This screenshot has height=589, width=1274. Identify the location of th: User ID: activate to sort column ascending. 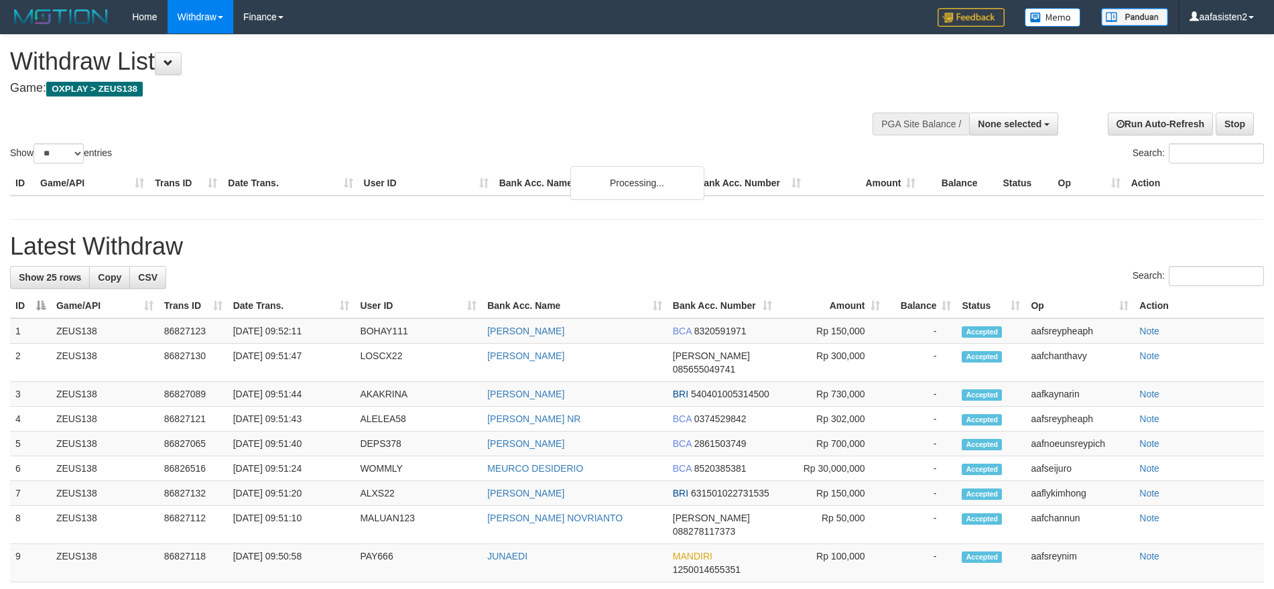
(418, 306).